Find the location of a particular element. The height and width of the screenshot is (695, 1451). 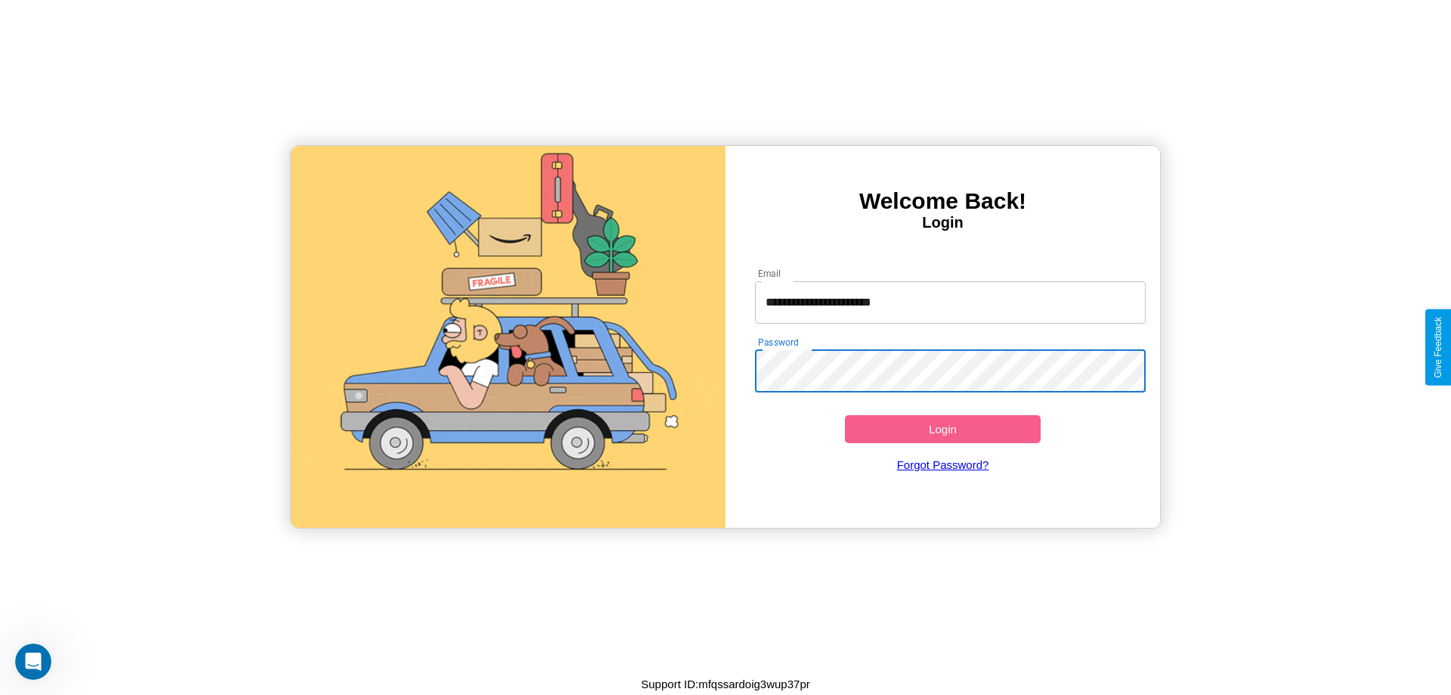

img: gif is located at coordinates (508, 336).